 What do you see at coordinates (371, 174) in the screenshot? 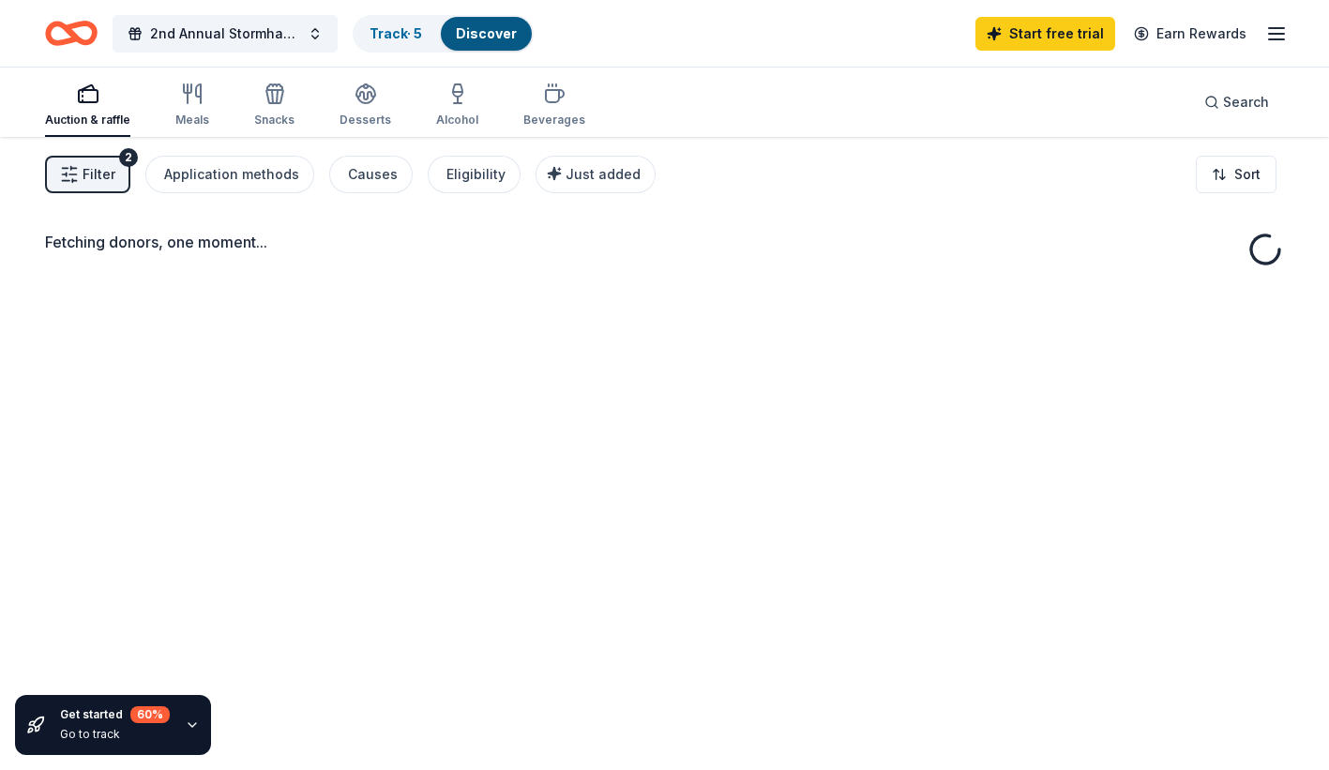
I see `button: Causes` at bounding box center [371, 174].